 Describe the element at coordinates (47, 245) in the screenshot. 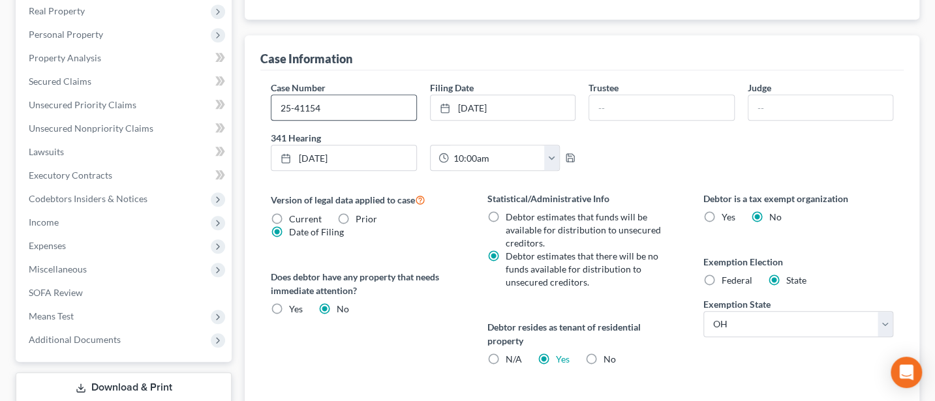

I see `span: Expenses` at that location.